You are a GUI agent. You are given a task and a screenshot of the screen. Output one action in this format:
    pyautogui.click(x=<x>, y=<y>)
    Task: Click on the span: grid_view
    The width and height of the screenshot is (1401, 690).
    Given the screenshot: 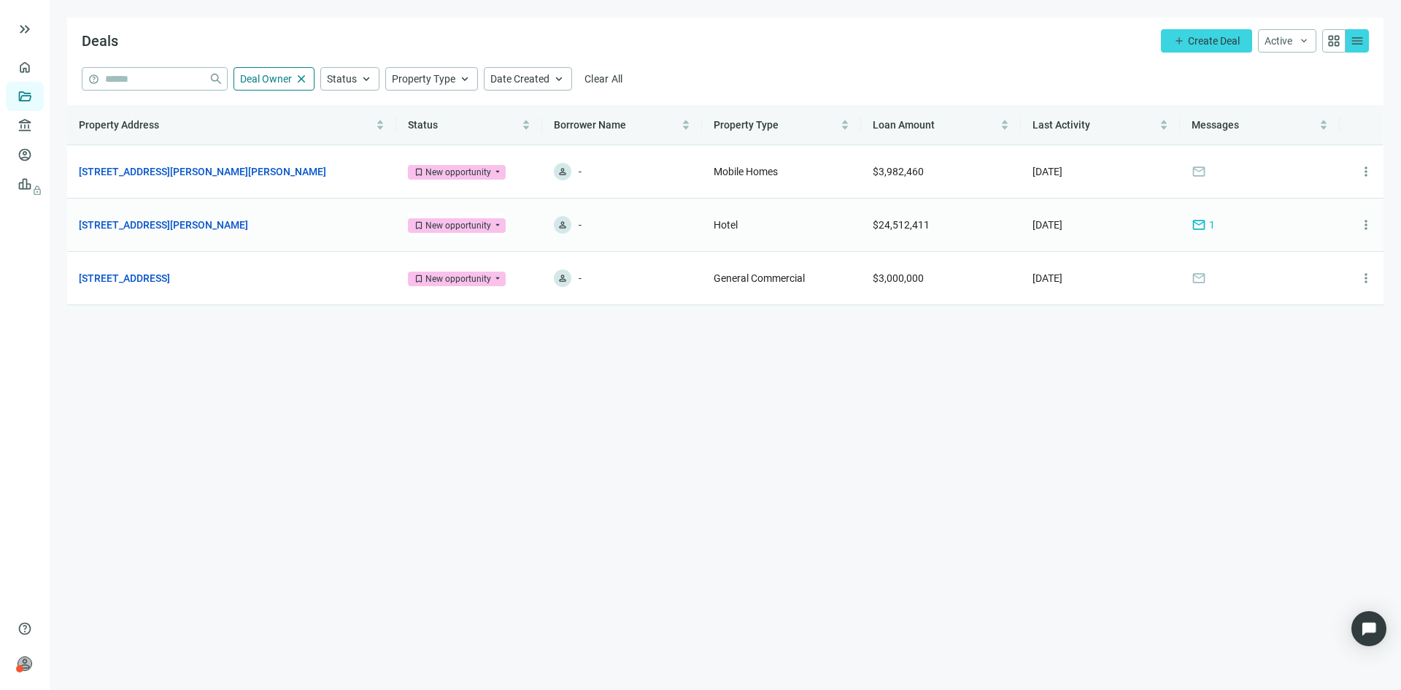 What is the action you would take?
    pyautogui.click(x=1334, y=41)
    